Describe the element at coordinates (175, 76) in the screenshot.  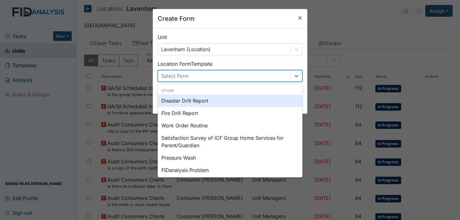
I see `div: Select Form` at that location.